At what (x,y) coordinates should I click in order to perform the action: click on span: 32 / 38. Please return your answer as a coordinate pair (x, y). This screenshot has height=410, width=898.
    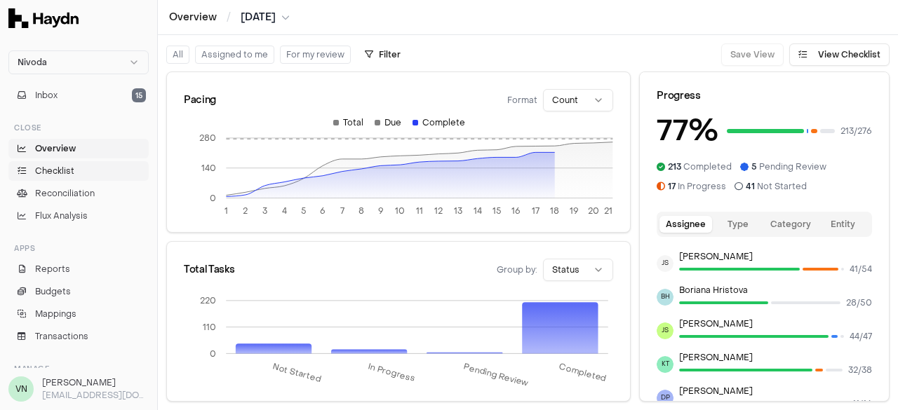
    Looking at the image, I should click on (860, 370).